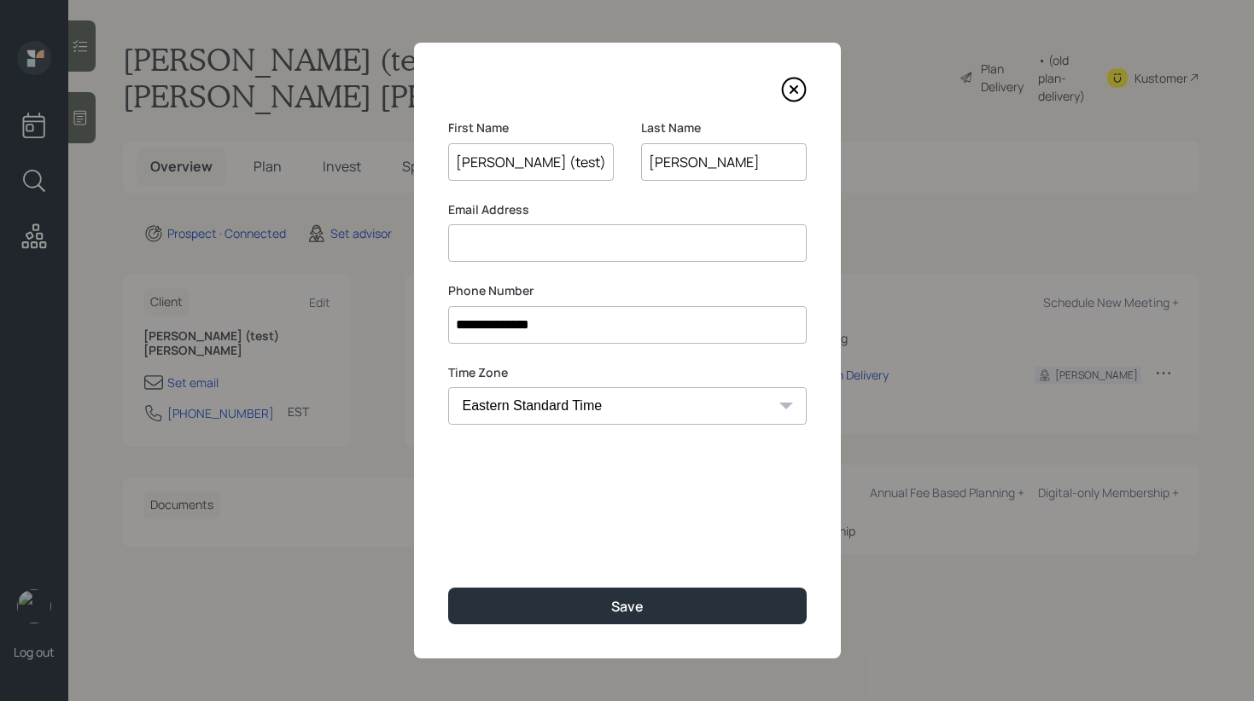 This screenshot has width=1254, height=701. Describe the element at coordinates (627, 373) in the screenshot. I see `label: Time Zone` at that location.